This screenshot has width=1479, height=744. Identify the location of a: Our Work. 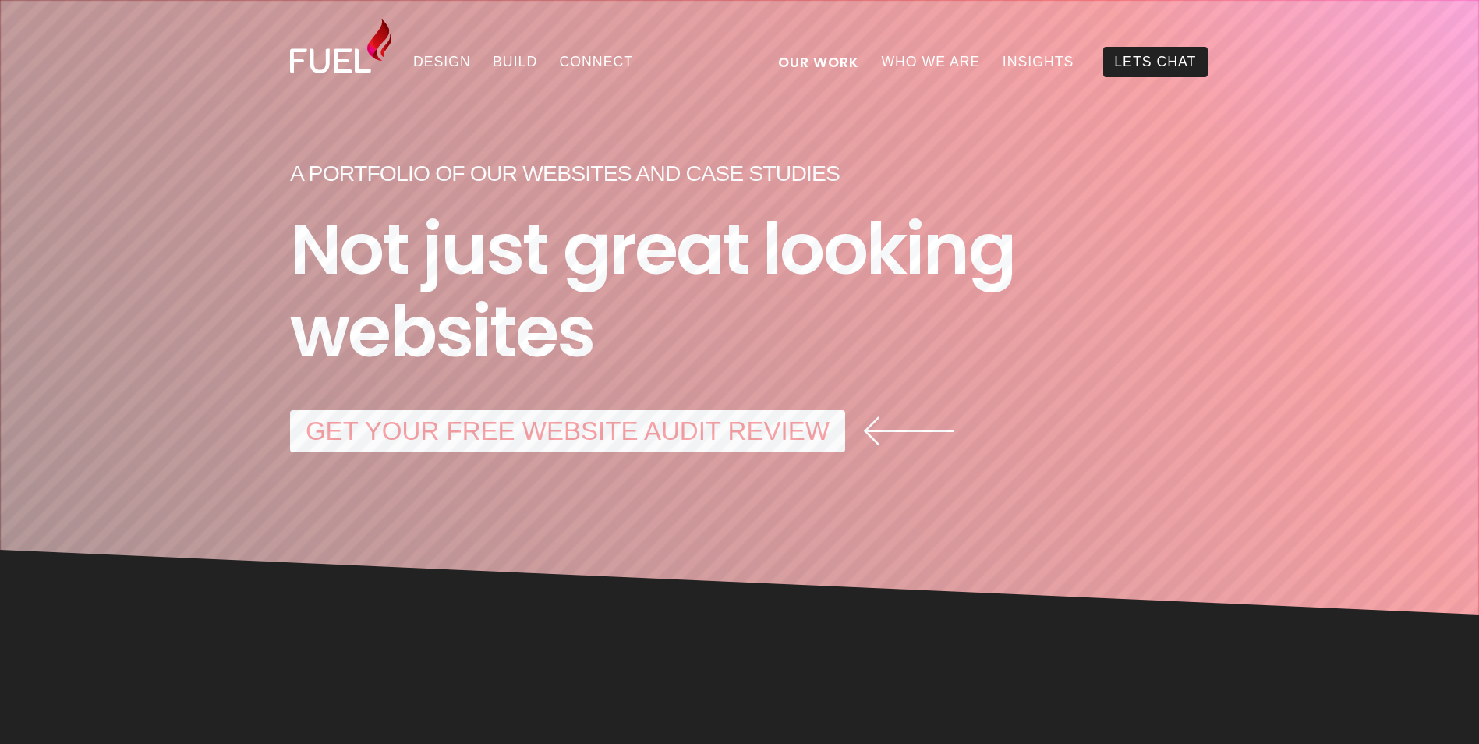
(819, 62).